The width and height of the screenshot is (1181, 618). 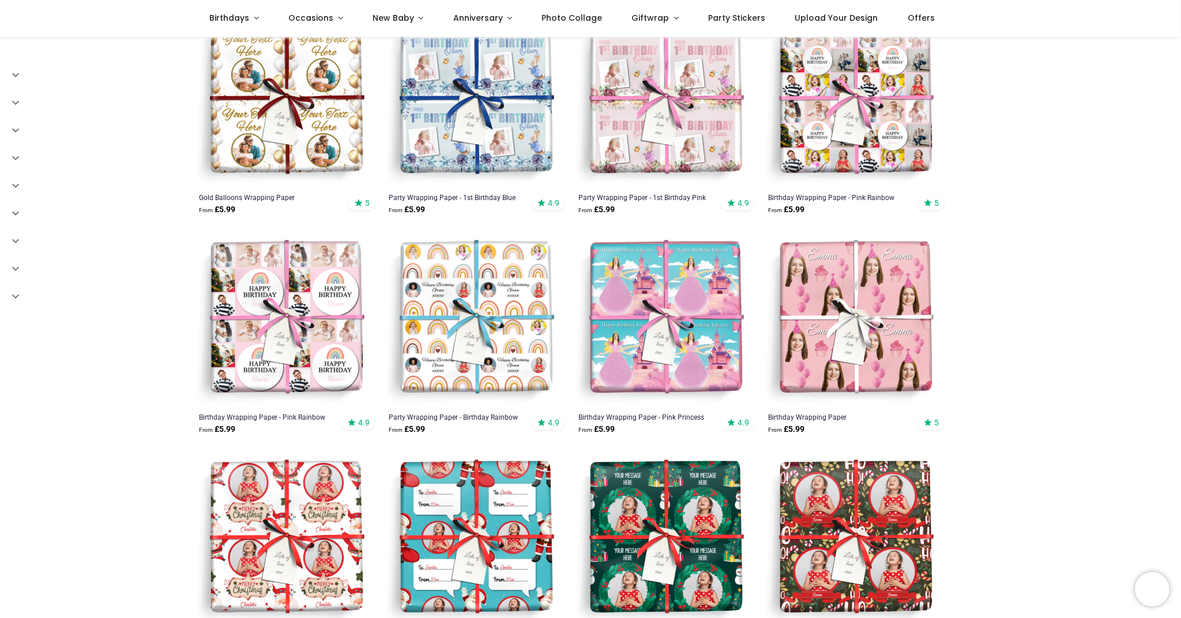 I want to click on a: Party Wrapping Paper - 1st Birthday Blue Rabbit, so click(x=458, y=197).